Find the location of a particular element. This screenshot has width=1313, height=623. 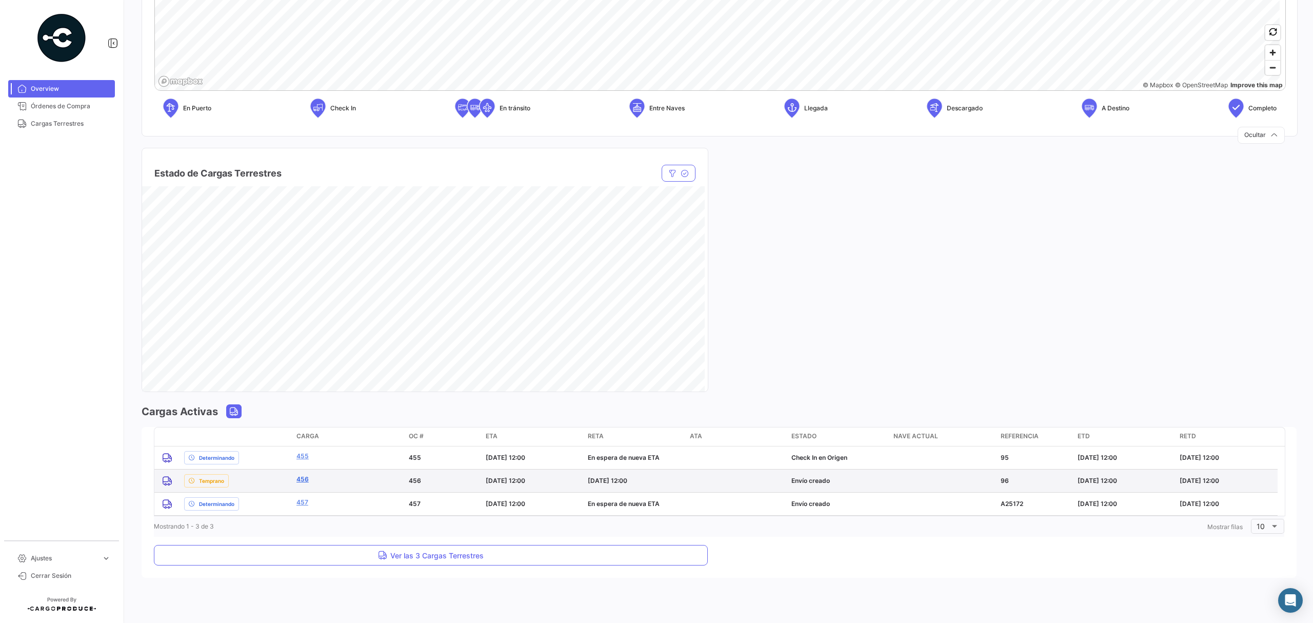

datatable-header-cell: Referencia is located at coordinates (1035, 437).